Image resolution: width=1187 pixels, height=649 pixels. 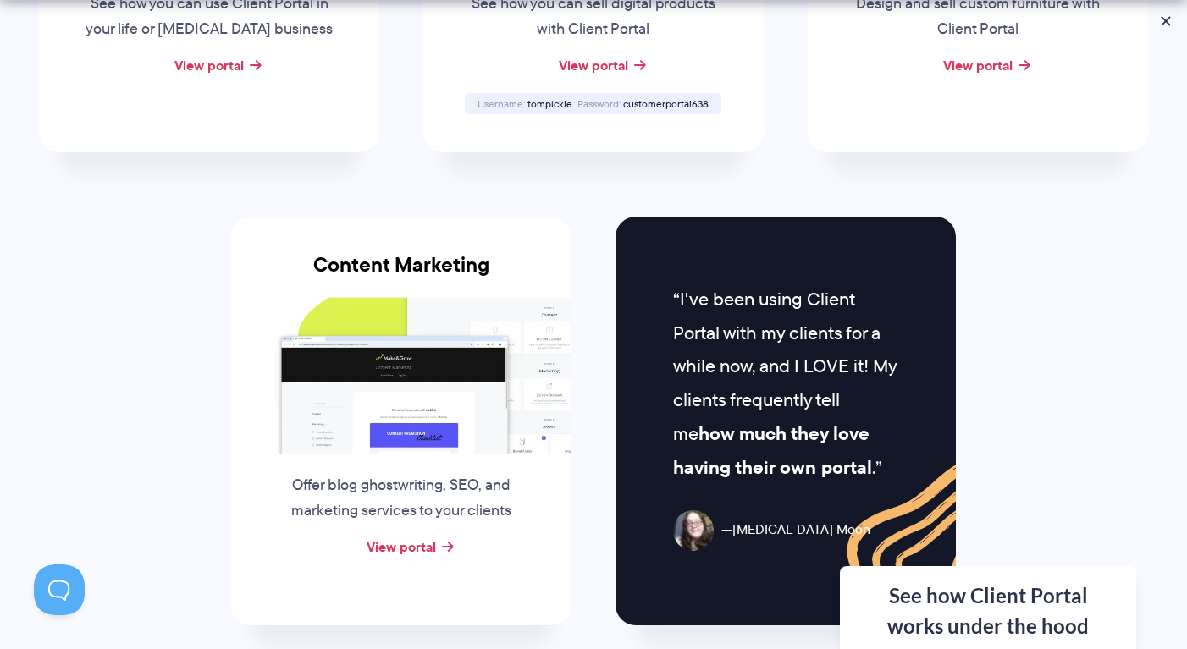 I want to click on strong: how much they love having their own portal, so click(x=772, y=450).